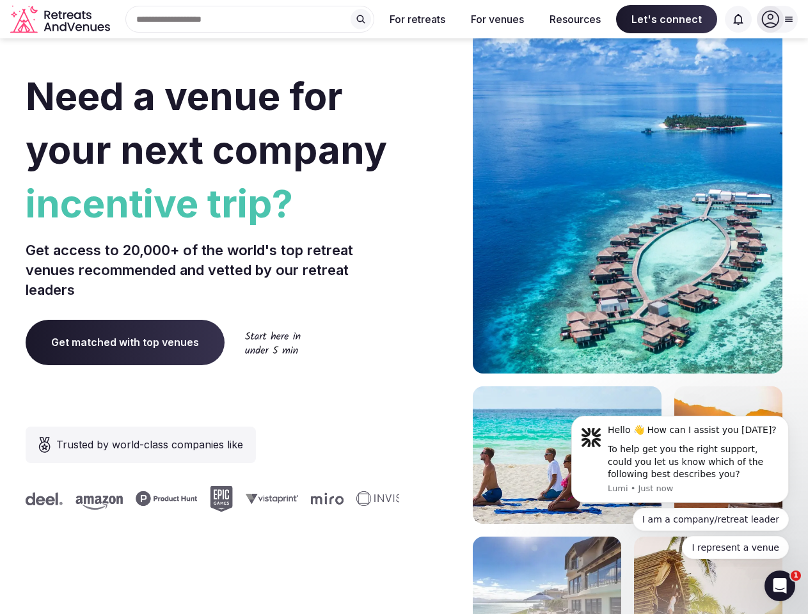  Describe the element at coordinates (795, 576) in the screenshot. I see `span: 1` at that location.